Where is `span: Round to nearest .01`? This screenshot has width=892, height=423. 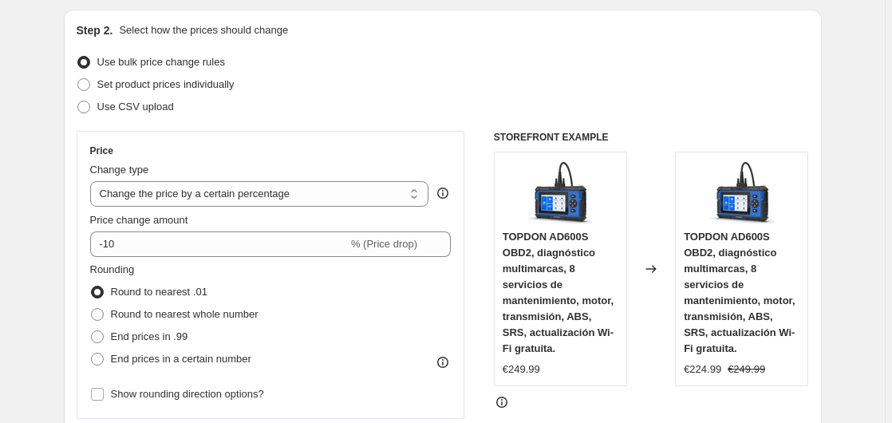 span: Round to nearest .01 is located at coordinates (159, 291).